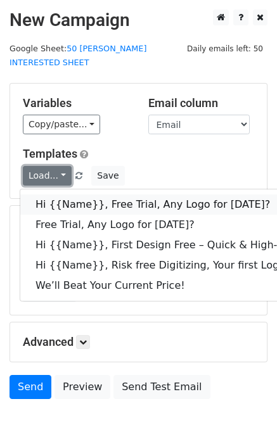 The height and width of the screenshot is (444, 277). Describe the element at coordinates (108, 175) in the screenshot. I see `button: Save` at that location.